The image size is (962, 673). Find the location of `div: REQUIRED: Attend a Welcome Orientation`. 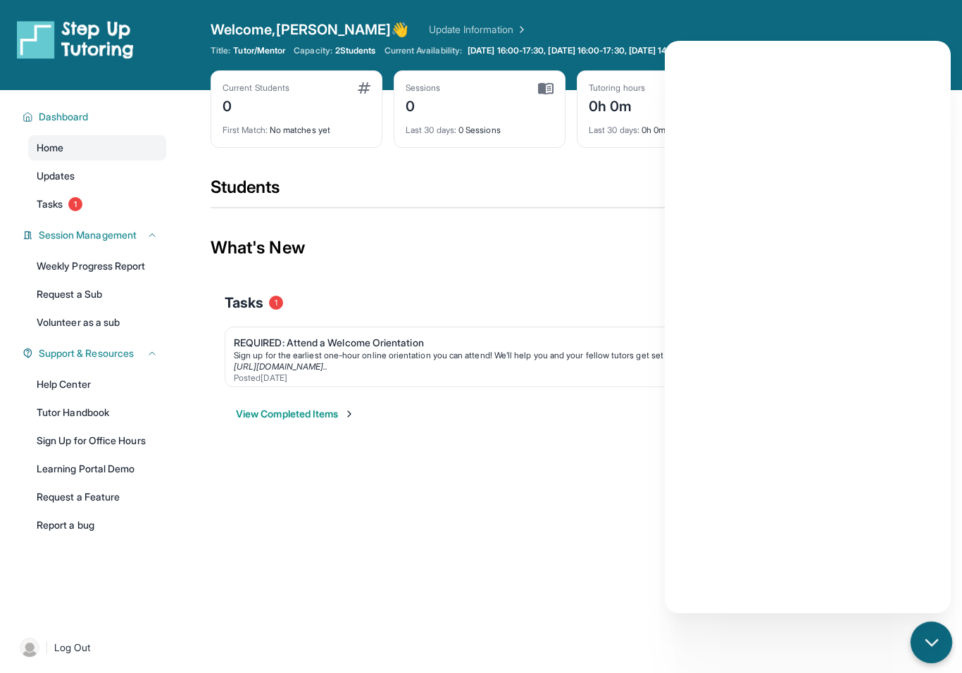

div: REQUIRED: Attend a Welcome Orientation is located at coordinates (565, 343).